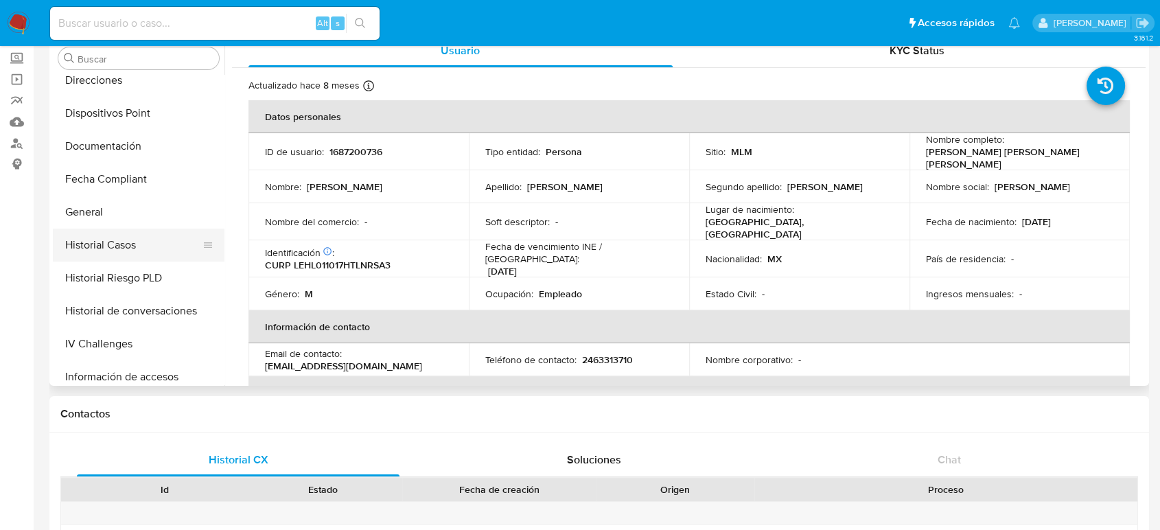 The height and width of the screenshot is (530, 1160). I want to click on span: 3.161.2, so click(1143, 38).